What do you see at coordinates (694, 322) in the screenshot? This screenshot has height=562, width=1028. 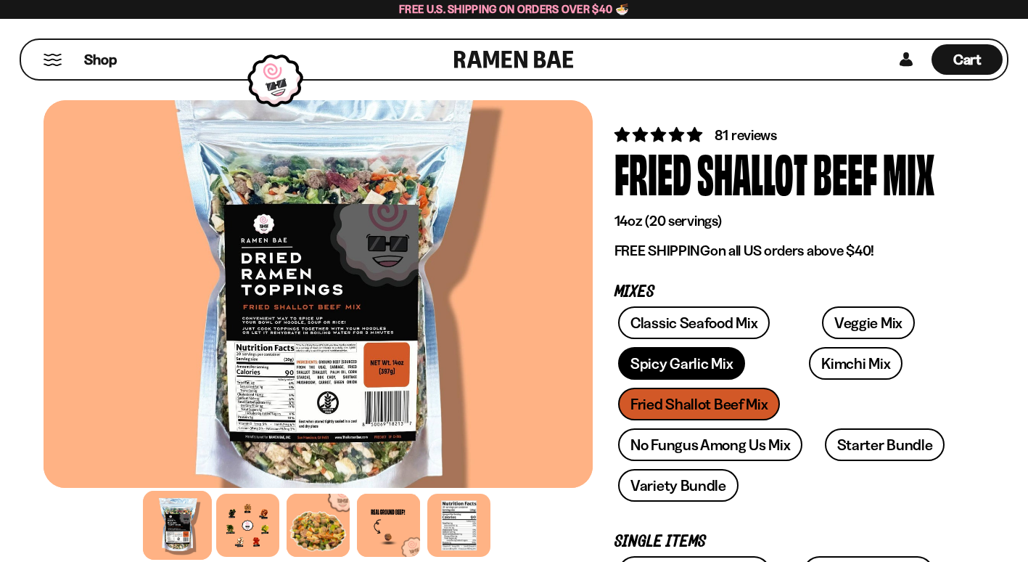 I see `a: Classic Seafood Mix` at bounding box center [694, 322].